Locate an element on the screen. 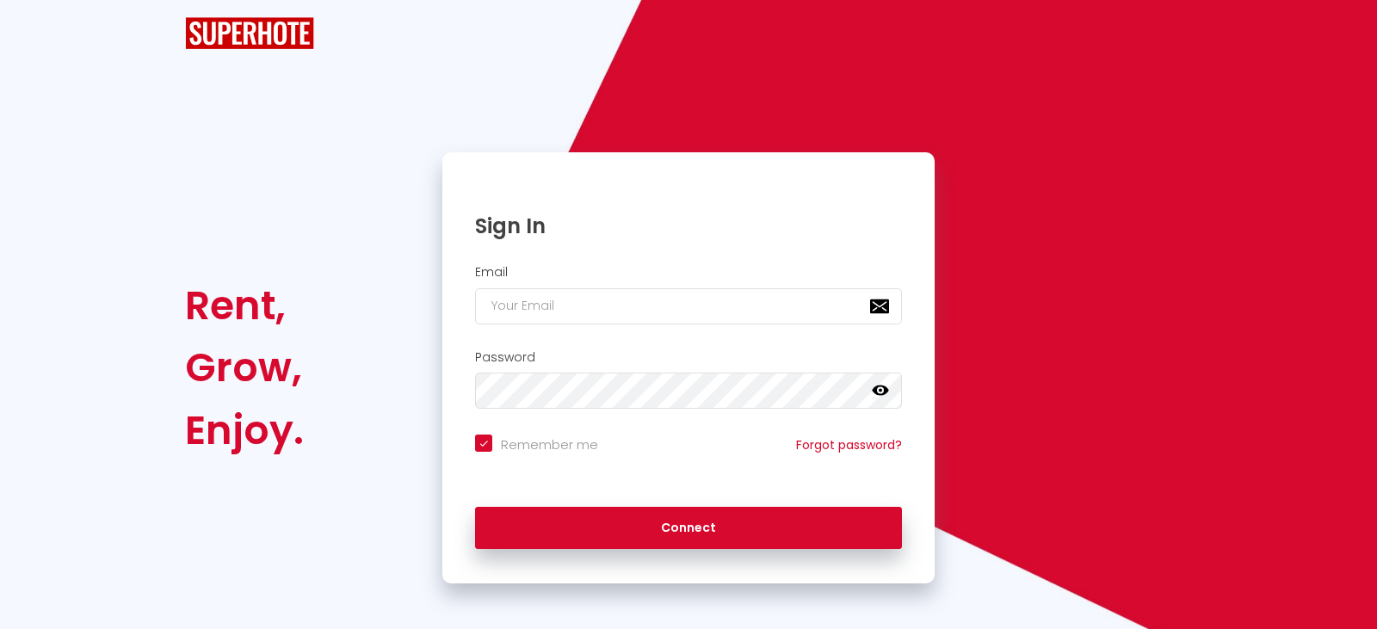 Image resolution: width=1377 pixels, height=629 pixels. div: Grow, is located at coordinates (244, 367).